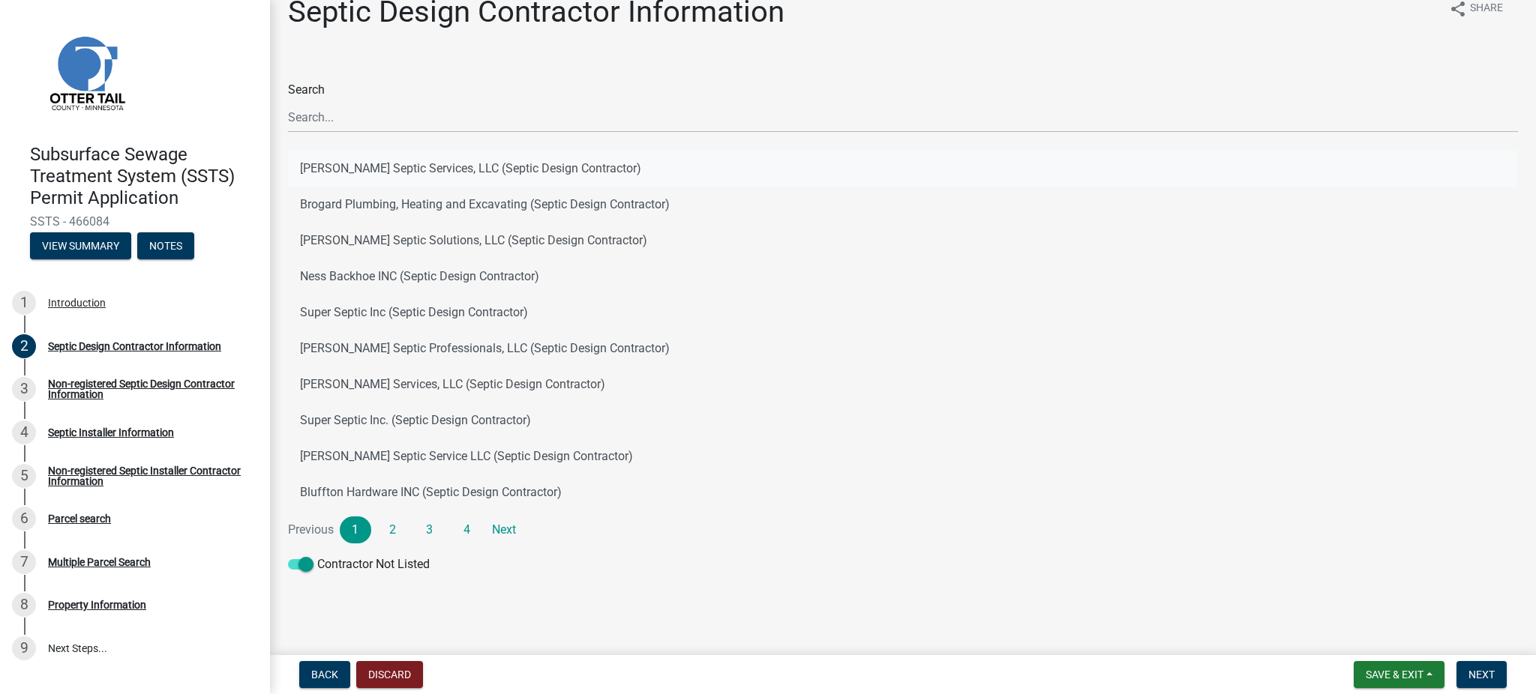 The width and height of the screenshot is (1536, 694). I want to click on button: Brogard Plumbing, Heating and Excavating (Septic Design Contractor), so click(903, 205).